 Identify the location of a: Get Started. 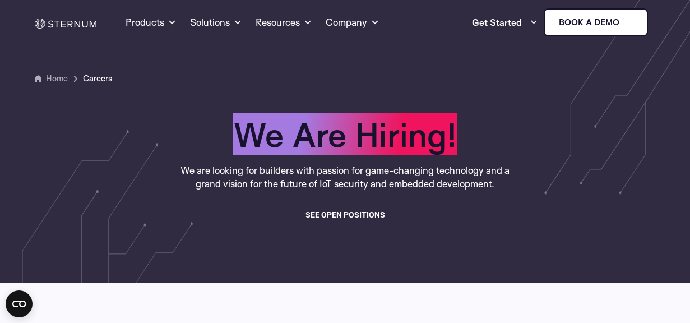
(505, 22).